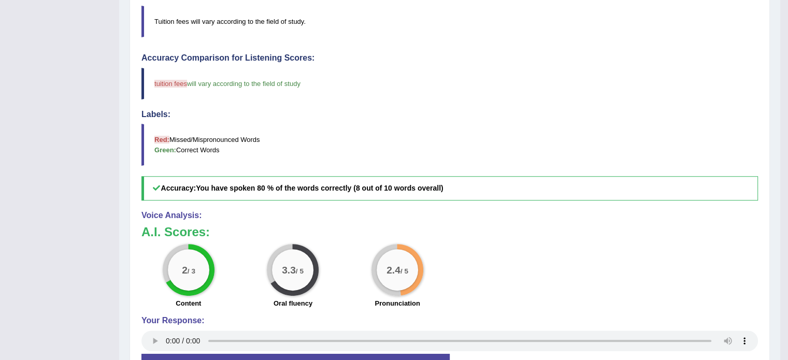  I want to click on big: 2, so click(184, 270).